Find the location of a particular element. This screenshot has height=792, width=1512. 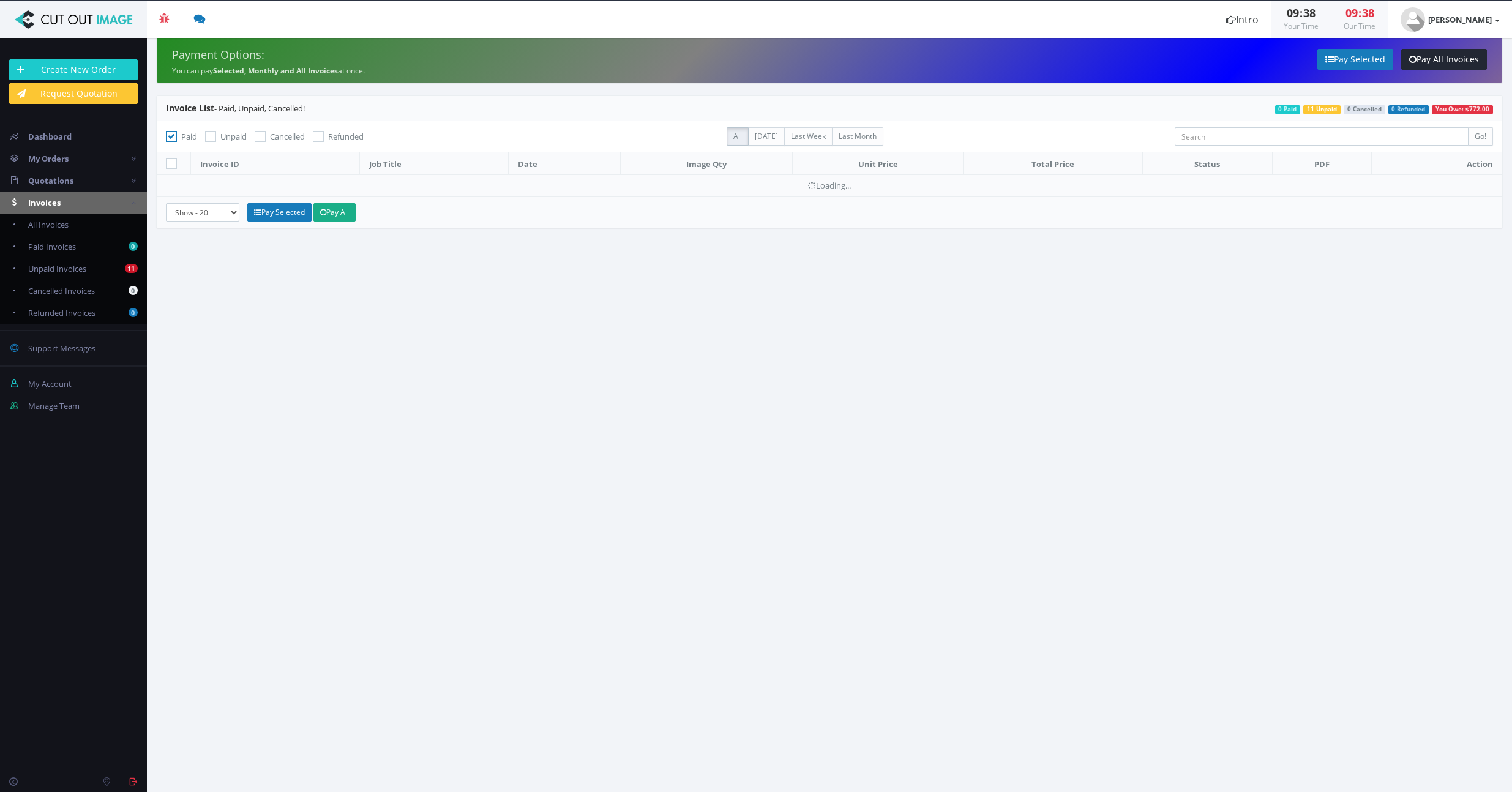

label: Last Week is located at coordinates (808, 137).